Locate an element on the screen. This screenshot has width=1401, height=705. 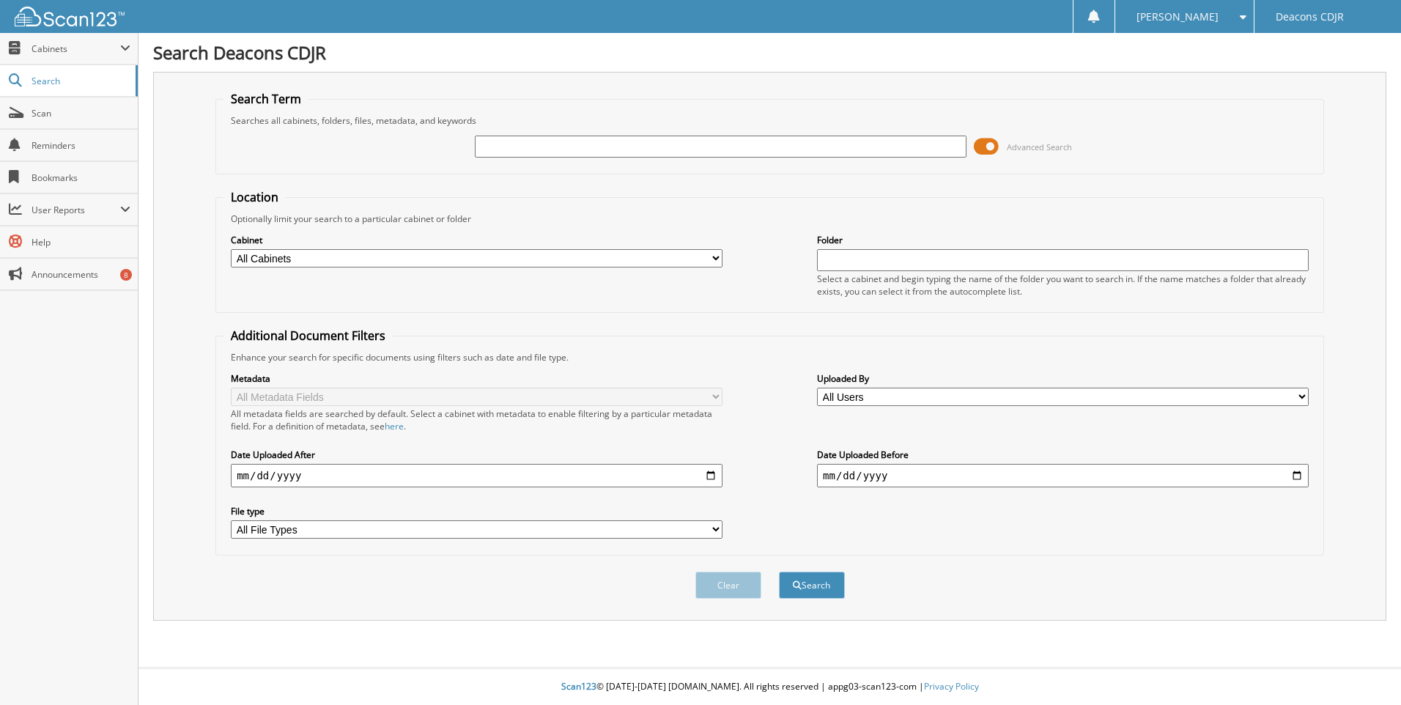
span: Advanced Search is located at coordinates (1039, 147).